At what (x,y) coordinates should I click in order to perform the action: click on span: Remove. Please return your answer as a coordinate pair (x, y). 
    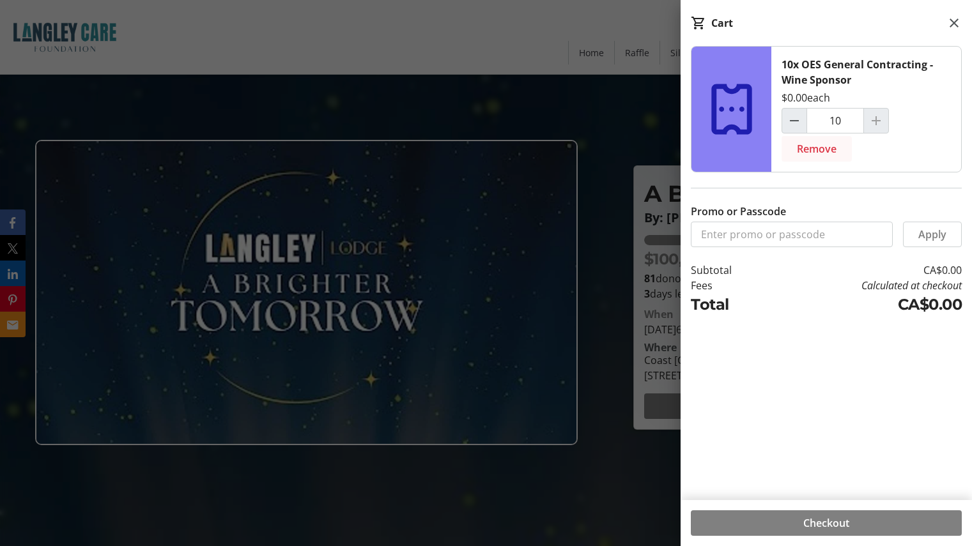
    Looking at the image, I should click on (816, 149).